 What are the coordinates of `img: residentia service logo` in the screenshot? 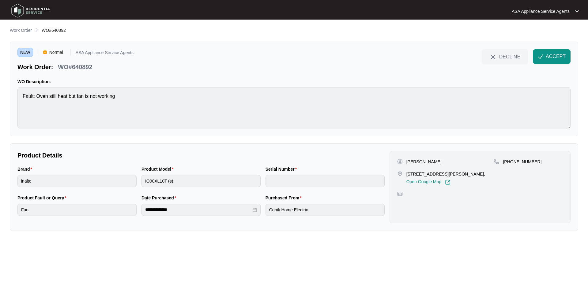 It's located at (31, 11).